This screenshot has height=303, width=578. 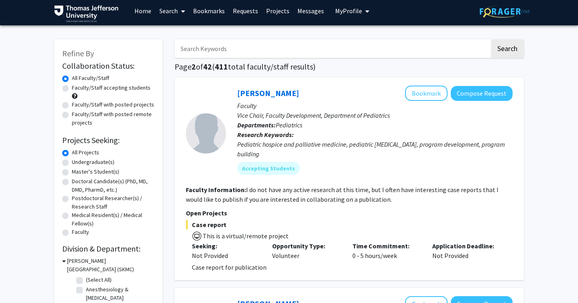 What do you see at coordinates (387, 250) in the screenshot?
I see `div: 0 - 5 hours/week` at bounding box center [387, 250].